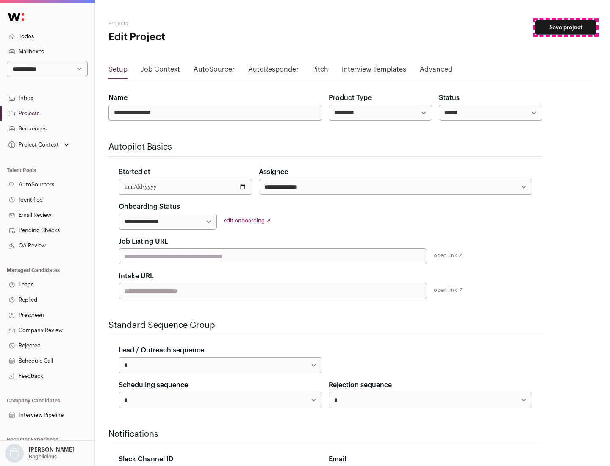 The height and width of the screenshot is (466, 610). I want to click on h2: Autopilot Basics, so click(326, 147).